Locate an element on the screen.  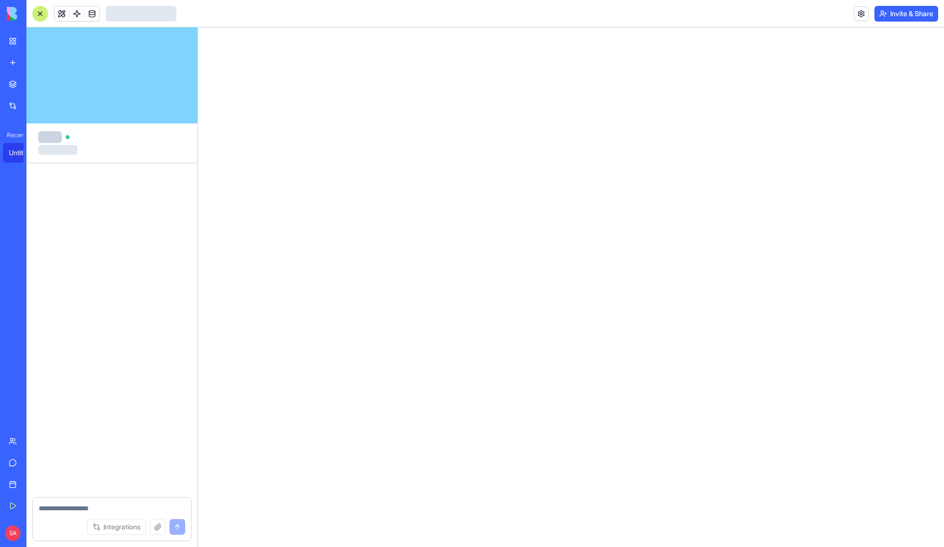
img: logo is located at coordinates (37, 14).